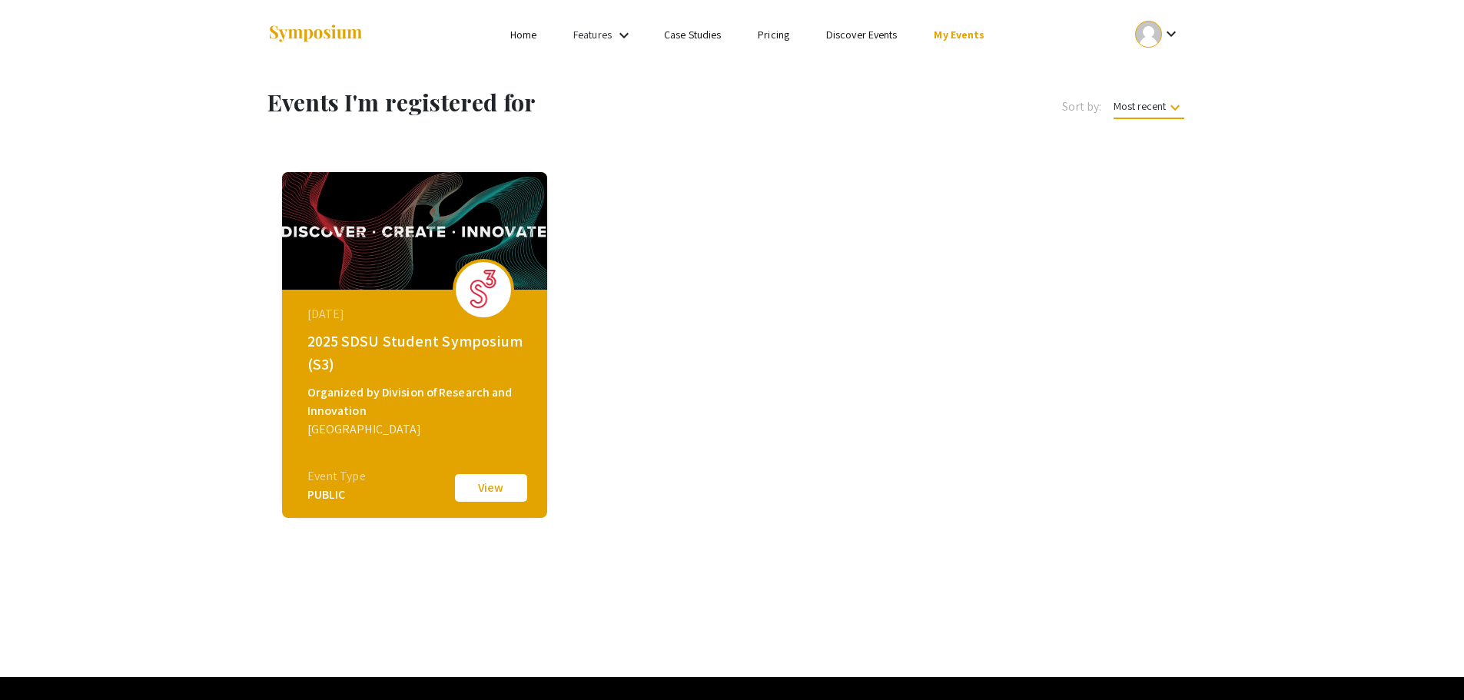 The height and width of the screenshot is (700, 1464). I want to click on div: Event Type, so click(337, 477).